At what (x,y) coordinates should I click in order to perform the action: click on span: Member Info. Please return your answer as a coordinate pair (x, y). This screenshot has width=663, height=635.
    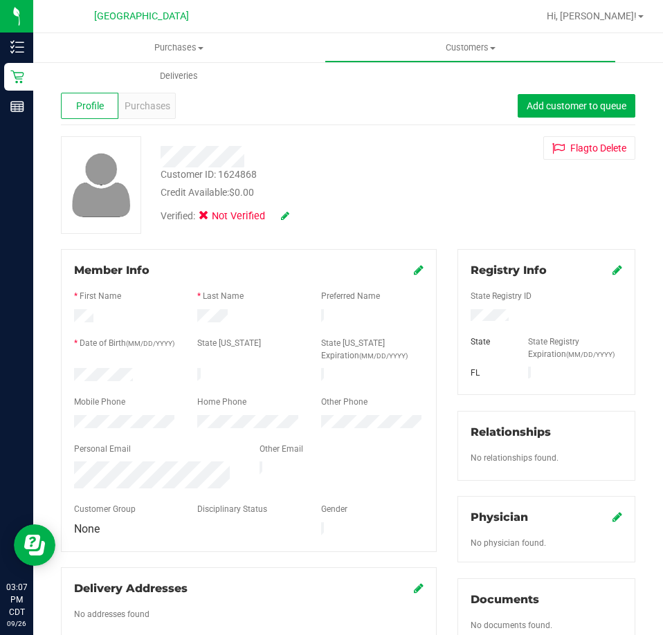
    Looking at the image, I should click on (111, 270).